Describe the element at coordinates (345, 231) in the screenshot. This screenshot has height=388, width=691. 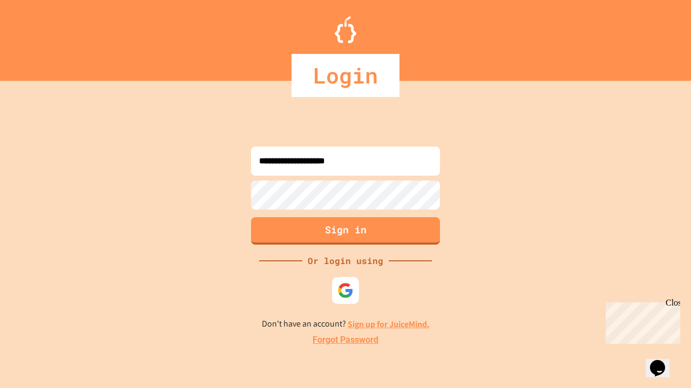
I see `button: Sign in` at that location.